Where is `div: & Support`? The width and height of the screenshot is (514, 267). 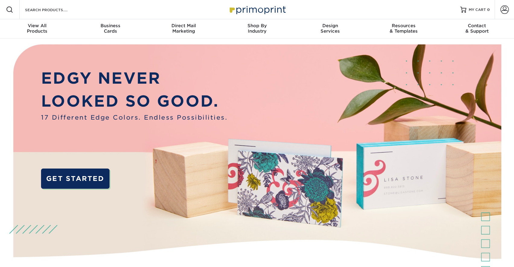
div: & Support is located at coordinates (477, 28).